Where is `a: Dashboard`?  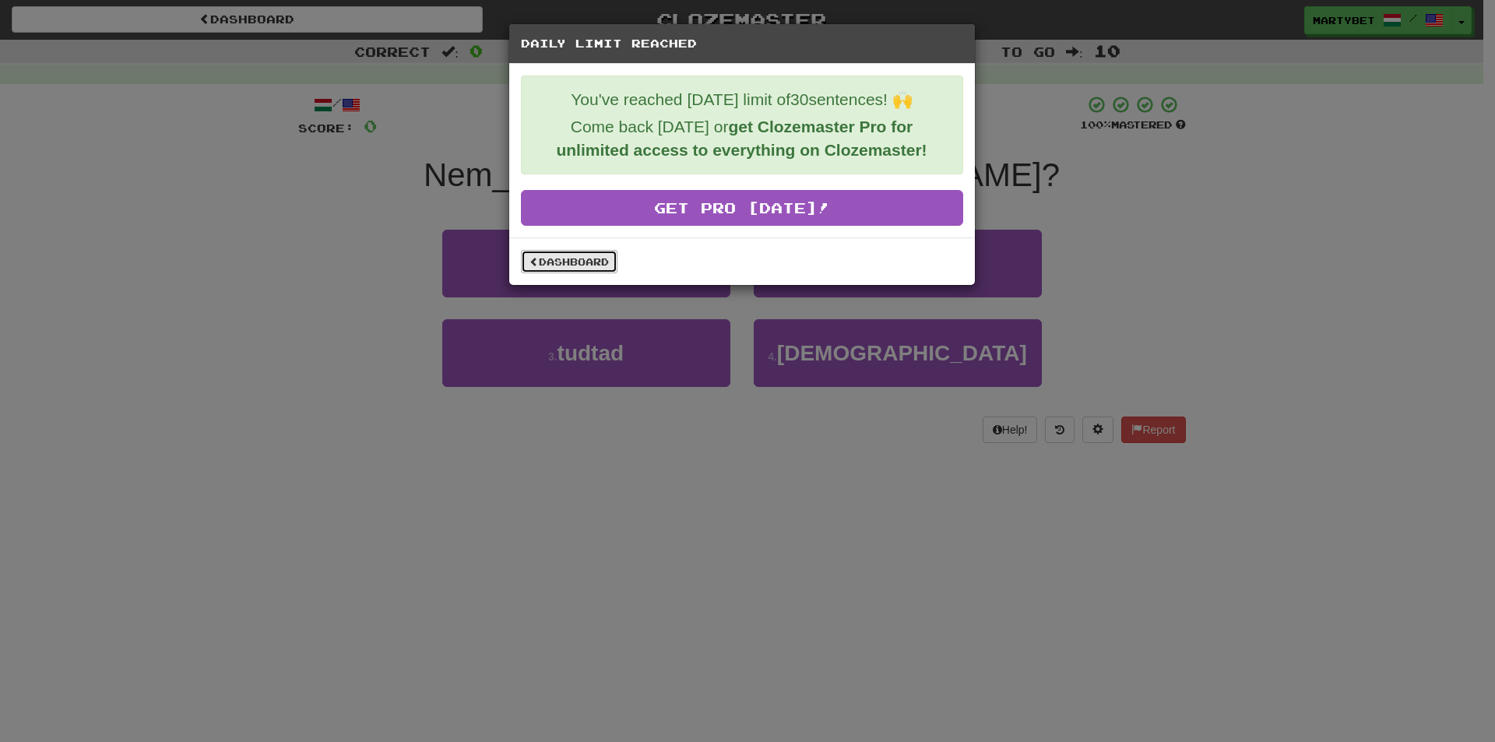 a: Dashboard is located at coordinates (569, 262).